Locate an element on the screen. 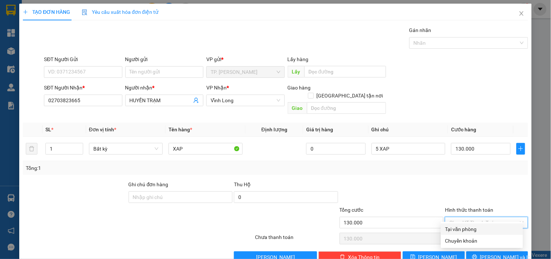  span: Thu Hộ is located at coordinates (242, 184).